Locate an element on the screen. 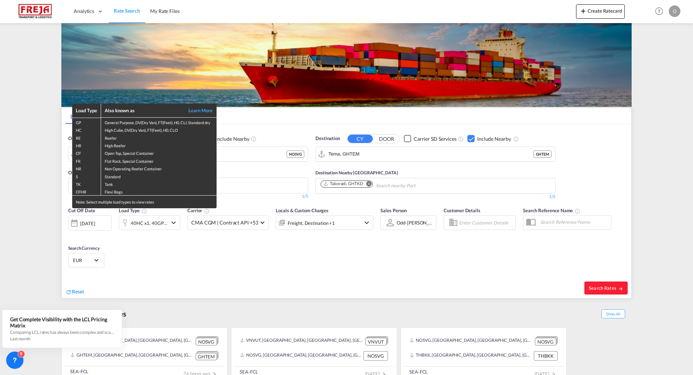 The height and width of the screenshot is (375, 693). td: FR is located at coordinates (87, 160).